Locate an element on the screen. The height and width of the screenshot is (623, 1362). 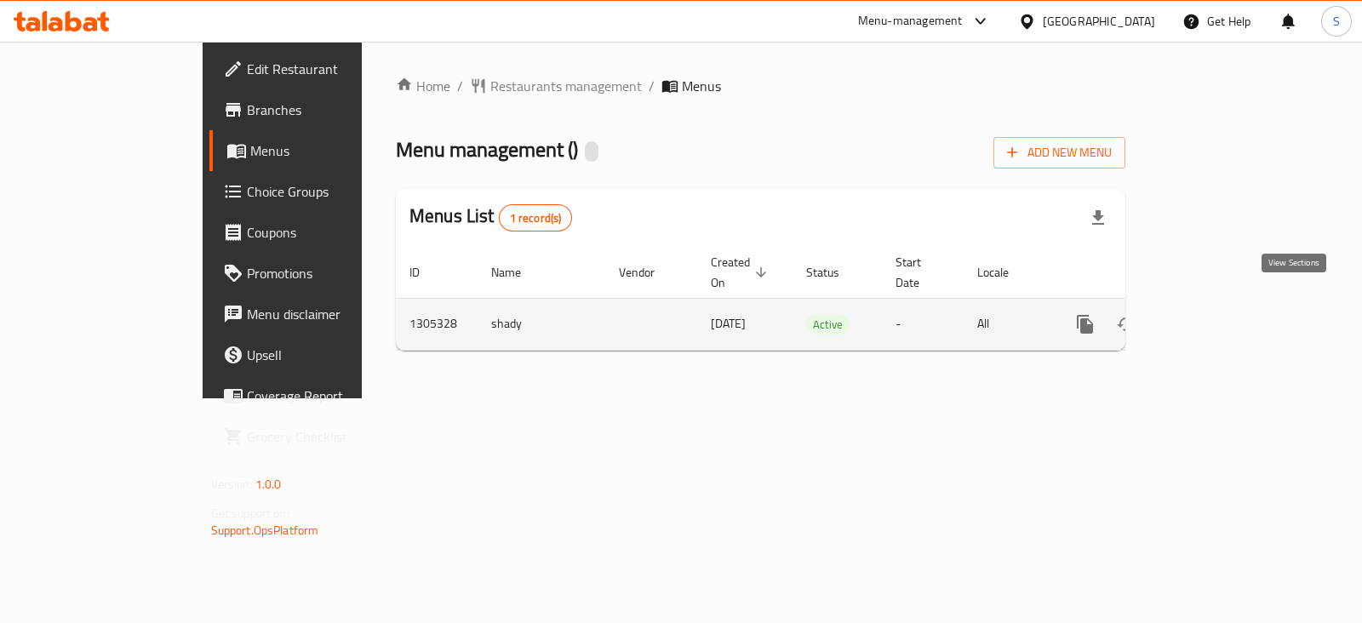
td: All is located at coordinates (1007, 323).